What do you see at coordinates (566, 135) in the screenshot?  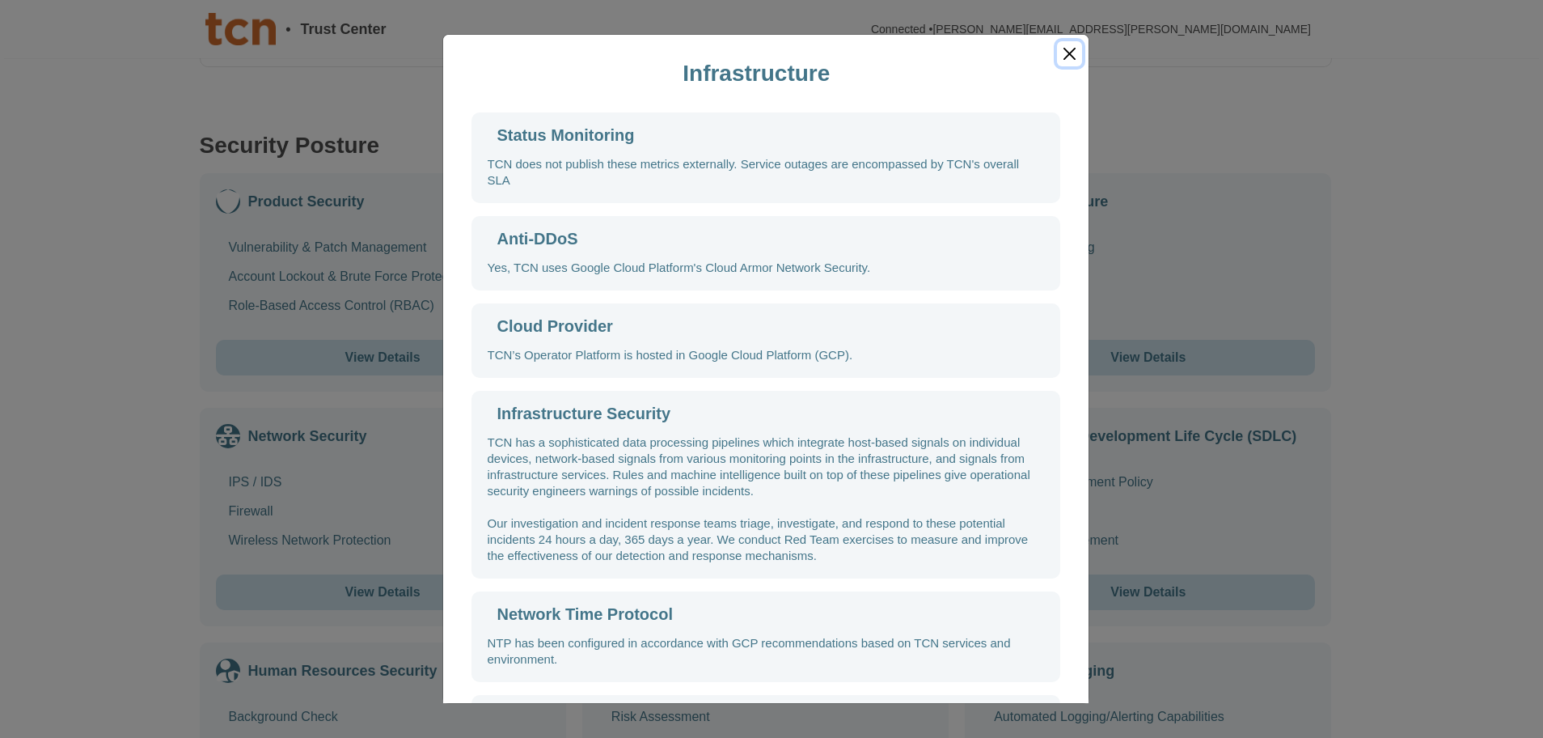 I see `div: Status Monitoring` at bounding box center [566, 135].